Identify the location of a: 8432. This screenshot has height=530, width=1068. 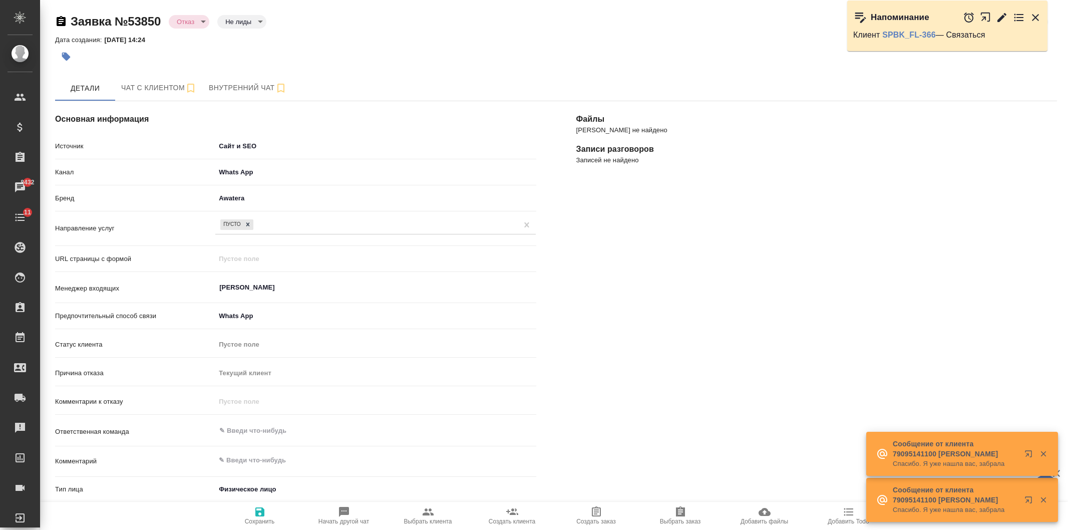
(20, 187).